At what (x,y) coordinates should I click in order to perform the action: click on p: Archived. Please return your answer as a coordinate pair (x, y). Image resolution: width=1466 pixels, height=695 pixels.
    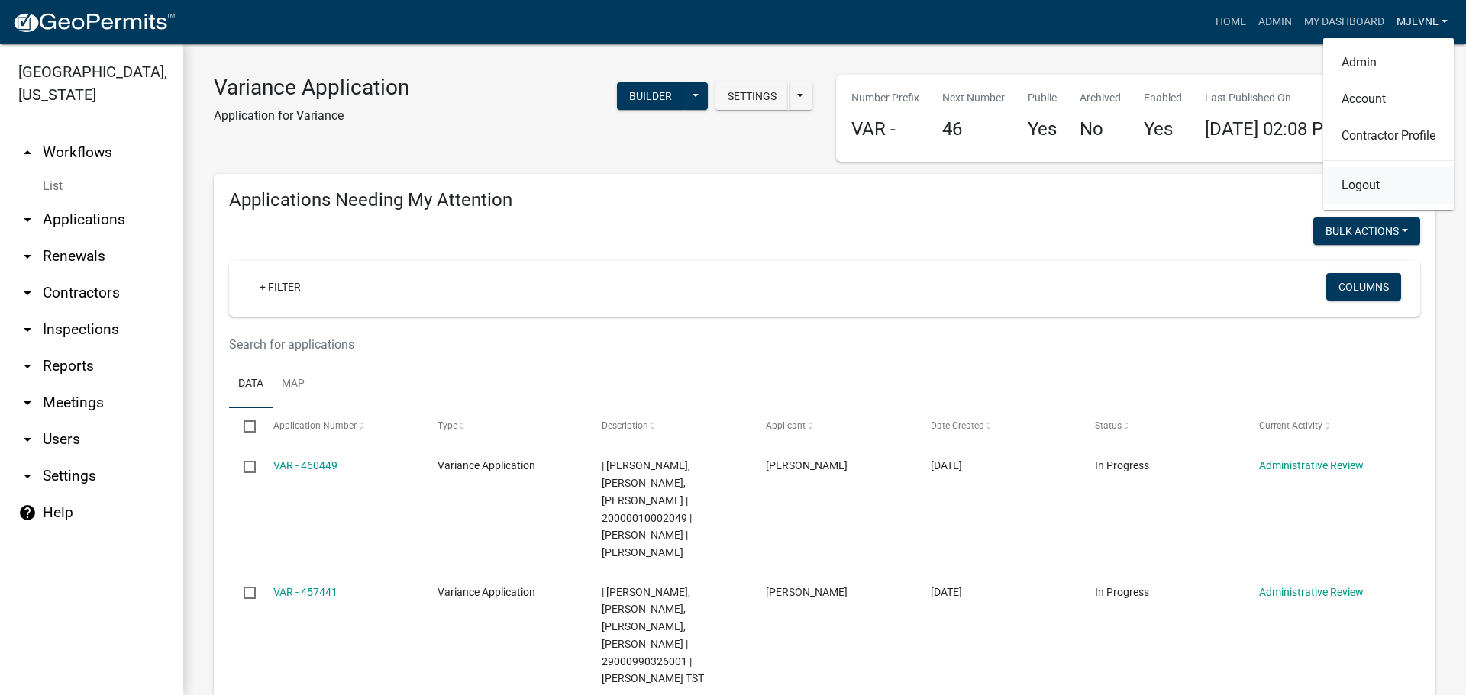
    Looking at the image, I should click on (1100, 98).